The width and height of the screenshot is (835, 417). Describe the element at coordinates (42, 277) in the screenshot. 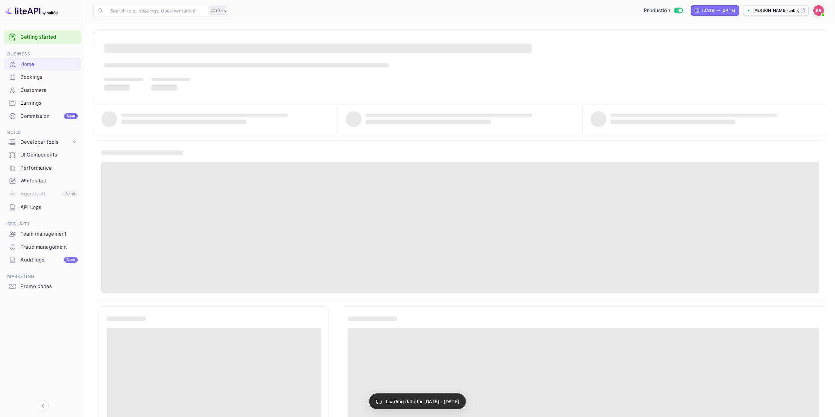

I see `span: Marketing` at that location.